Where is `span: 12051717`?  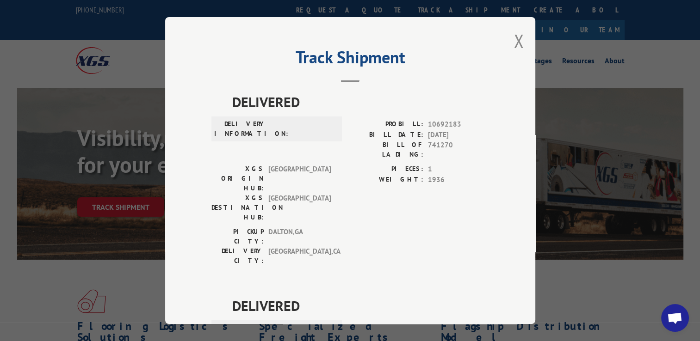 span: 12051717 is located at coordinates (458, 328).